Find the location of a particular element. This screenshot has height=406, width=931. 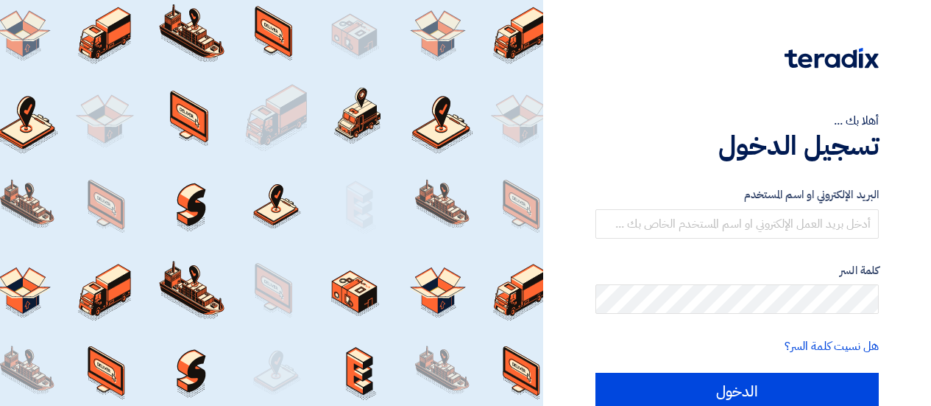

img: Teradix logo is located at coordinates (832, 58).